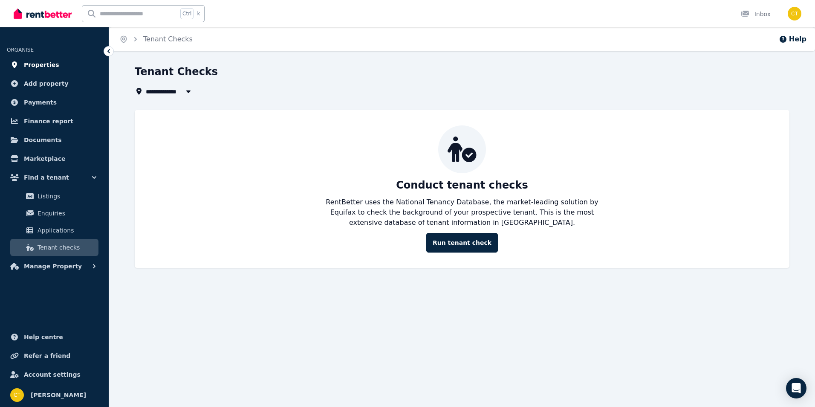  I want to click on span: Marketplace, so click(44, 159).